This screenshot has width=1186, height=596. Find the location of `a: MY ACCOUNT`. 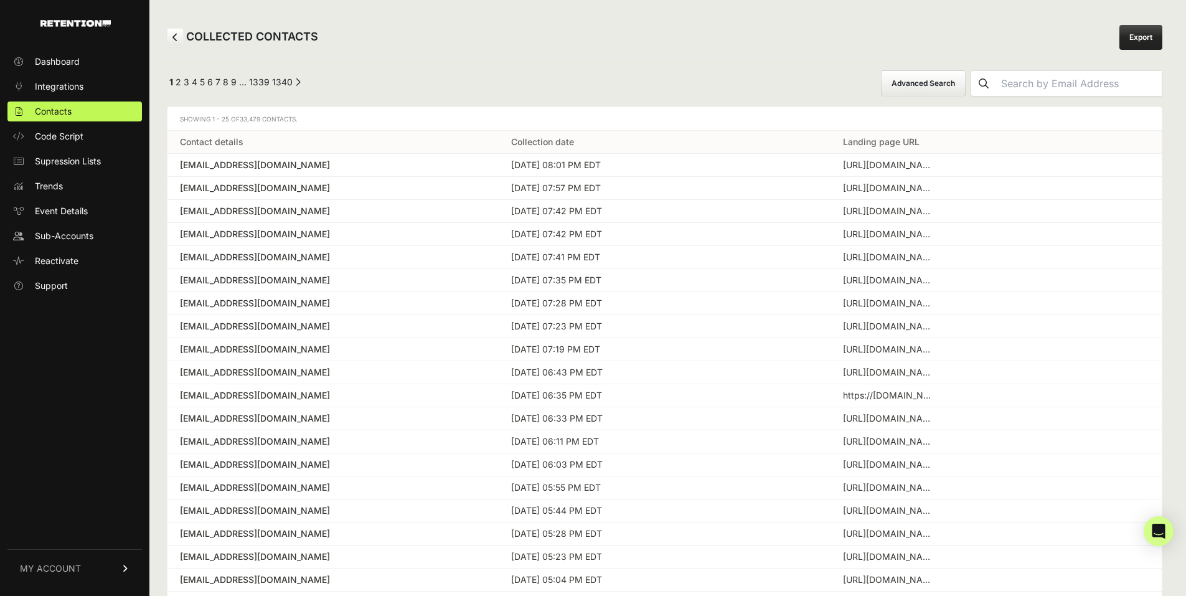

a: MY ACCOUNT is located at coordinates (75, 568).